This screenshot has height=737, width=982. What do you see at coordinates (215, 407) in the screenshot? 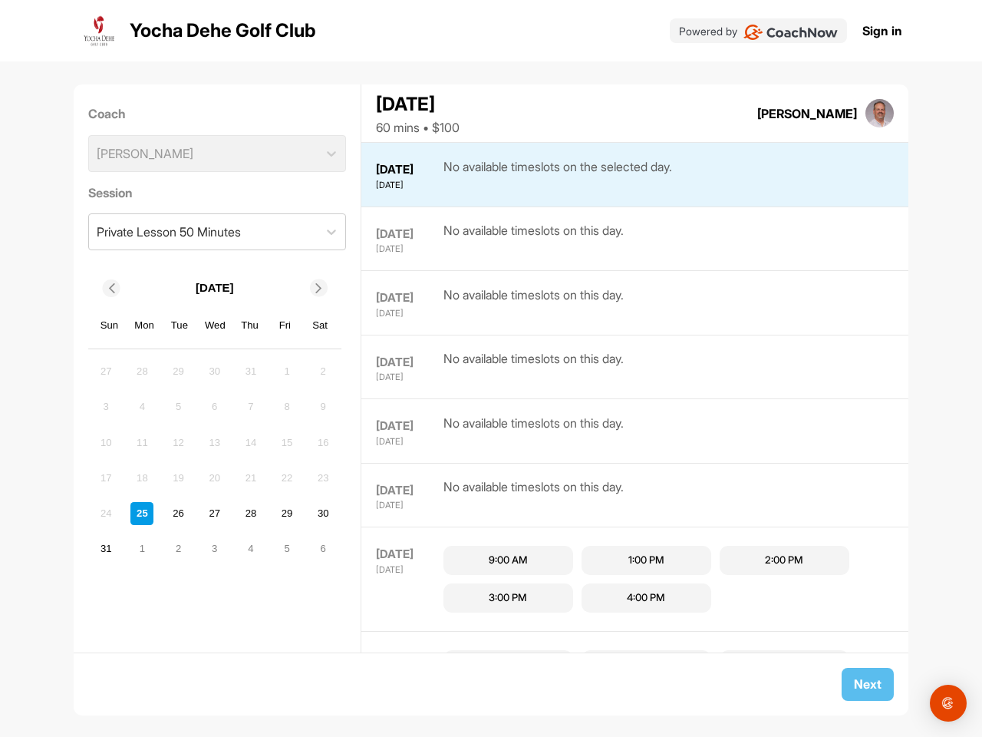
I see `div: Not available Wednesday, August 6th, 2025` at bounding box center [215, 407].